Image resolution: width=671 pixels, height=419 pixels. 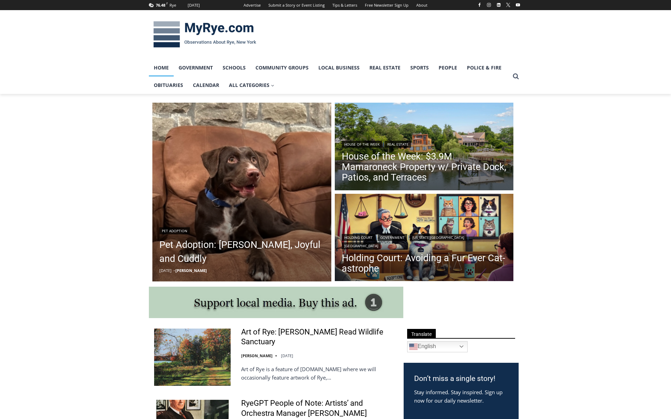 What do you see at coordinates (421, 334) in the screenshot?
I see `span: Translate` at bounding box center [421, 334].